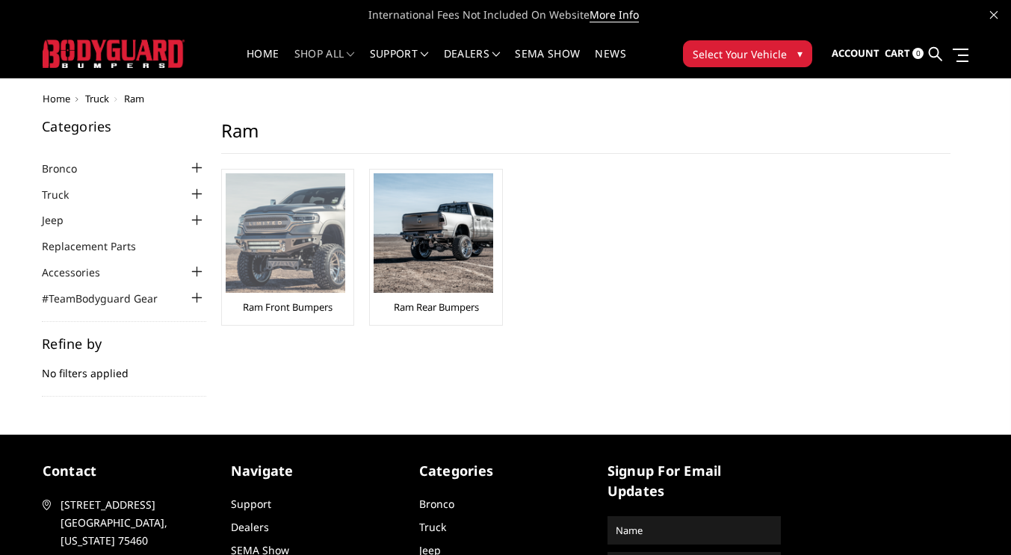 This screenshot has height=555, width=1011. What do you see at coordinates (97, 99) in the screenshot?
I see `span: Truck` at bounding box center [97, 99].